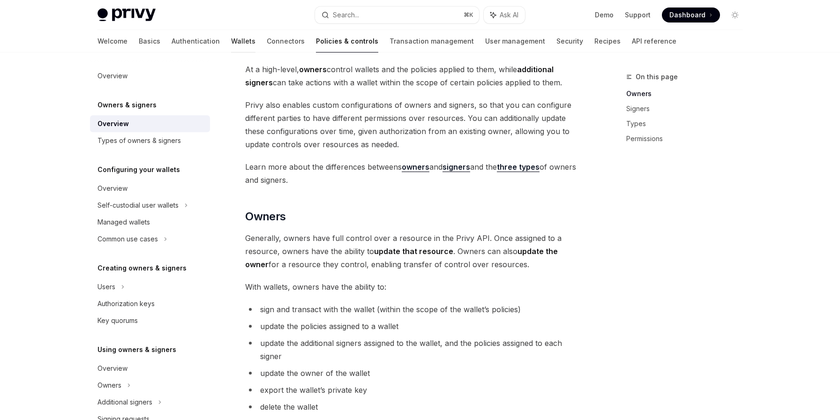  What do you see at coordinates (289, 407) in the screenshot?
I see `span: delete the wallet` at bounding box center [289, 407].